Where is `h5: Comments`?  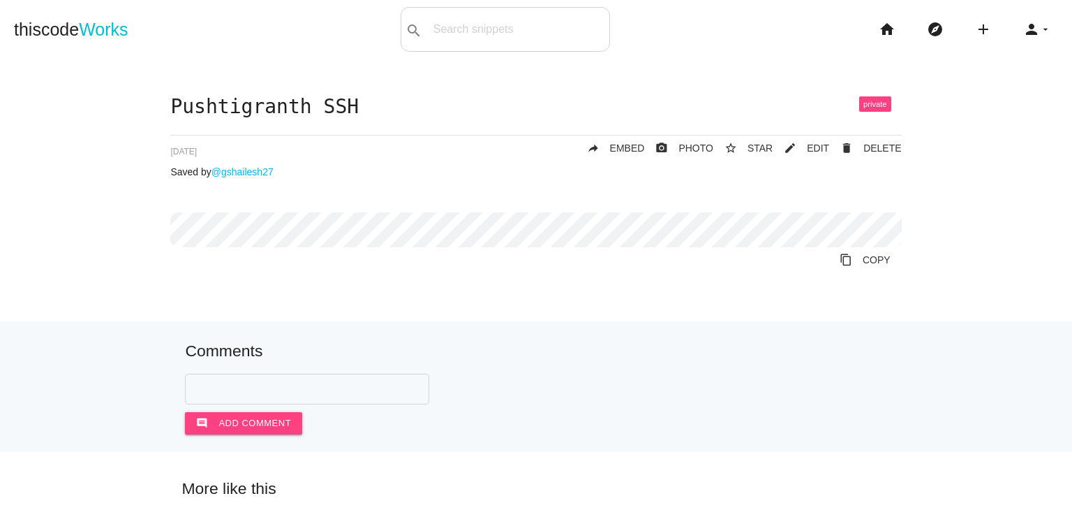 h5: Comments is located at coordinates (535, 350).